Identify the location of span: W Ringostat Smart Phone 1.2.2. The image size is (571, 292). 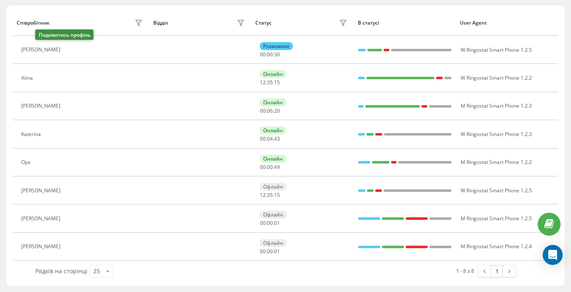
(496, 77).